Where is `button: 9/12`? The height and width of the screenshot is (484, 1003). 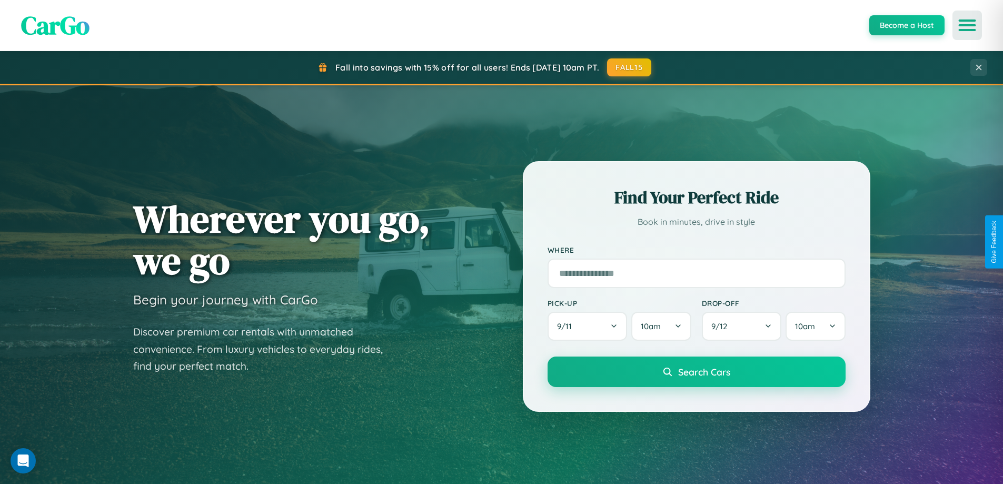
button: 9/12 is located at coordinates (742, 326).